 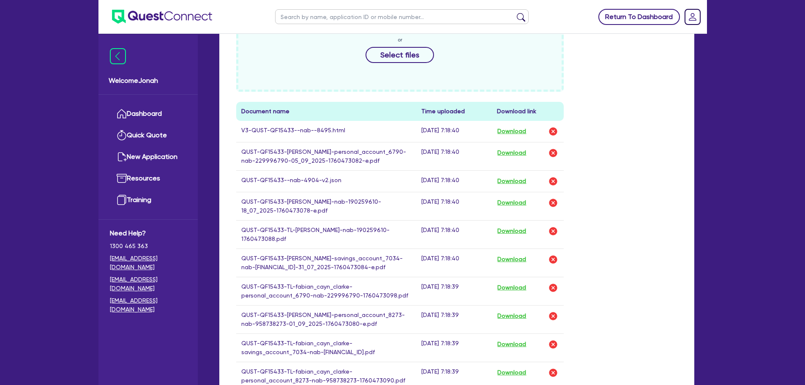 What do you see at coordinates (639, 17) in the screenshot?
I see `a: Return To Dashboard` at bounding box center [639, 17].